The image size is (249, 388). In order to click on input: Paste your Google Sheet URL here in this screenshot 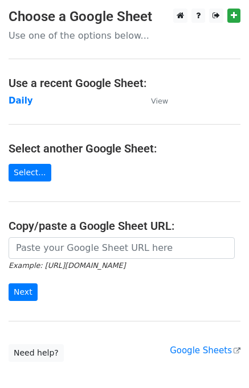, I will do `click(121, 248)`.